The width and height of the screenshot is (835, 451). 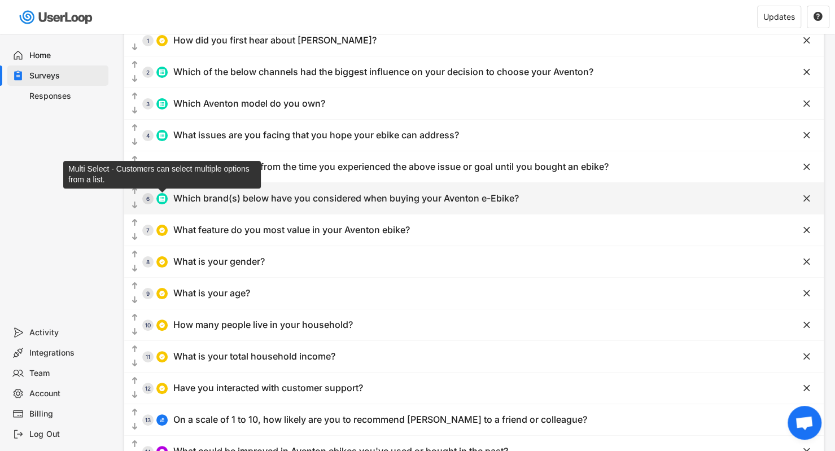 I want to click on div: Billing, so click(x=67, y=414).